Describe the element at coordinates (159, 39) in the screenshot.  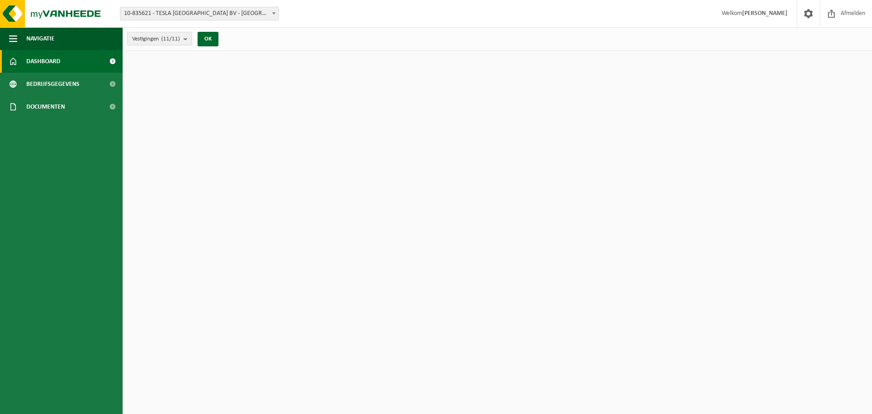
I see `button: Vestigingen(11/11)` at that location.